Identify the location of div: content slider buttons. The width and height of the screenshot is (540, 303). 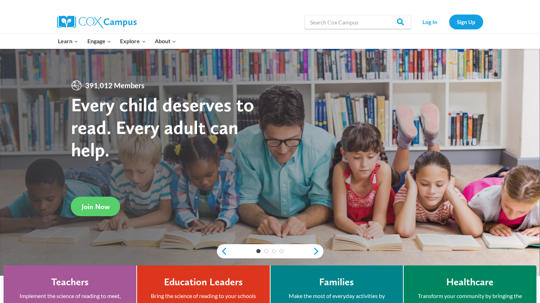
(270, 252).